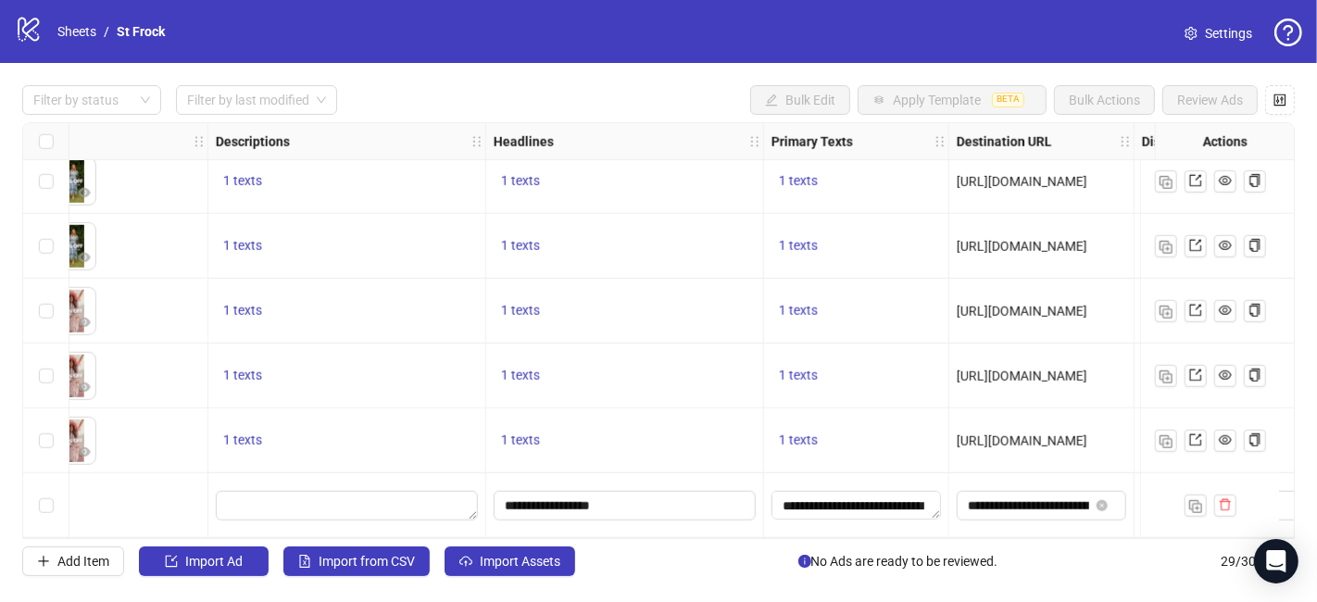 This screenshot has height=602, width=1317. What do you see at coordinates (46, 142) in the screenshot?
I see `div: Select all rows` at bounding box center [46, 142].